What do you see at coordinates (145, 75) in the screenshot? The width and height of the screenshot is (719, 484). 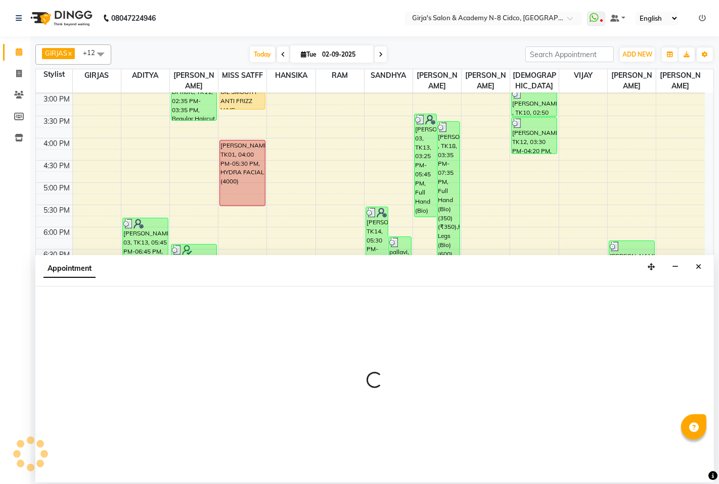 I see `span: ADITYA` at bounding box center [145, 75].